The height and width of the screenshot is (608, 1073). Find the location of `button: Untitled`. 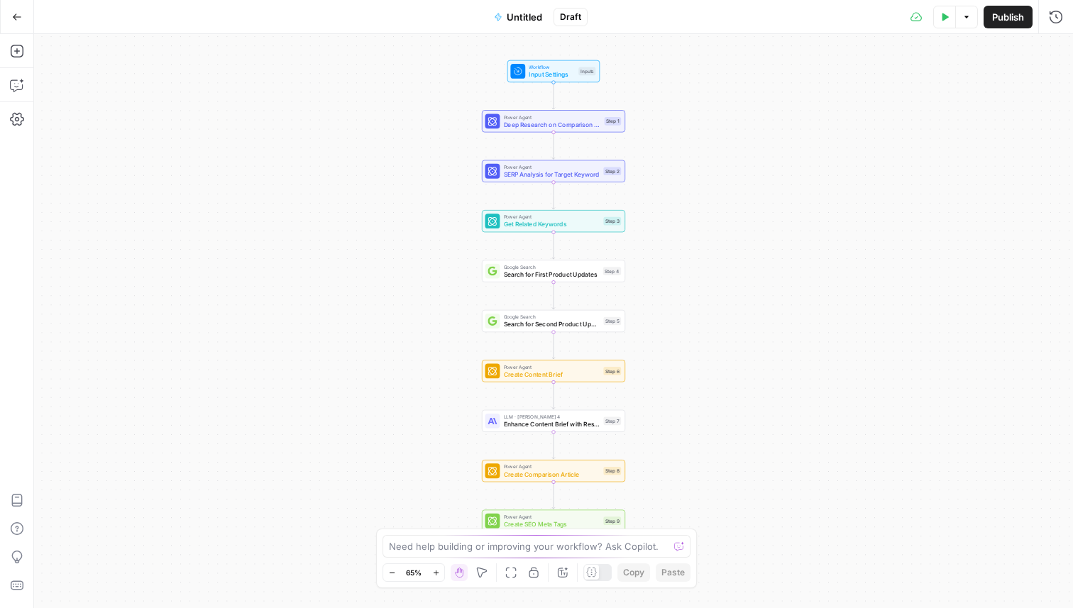

button: Untitled is located at coordinates (518, 17).